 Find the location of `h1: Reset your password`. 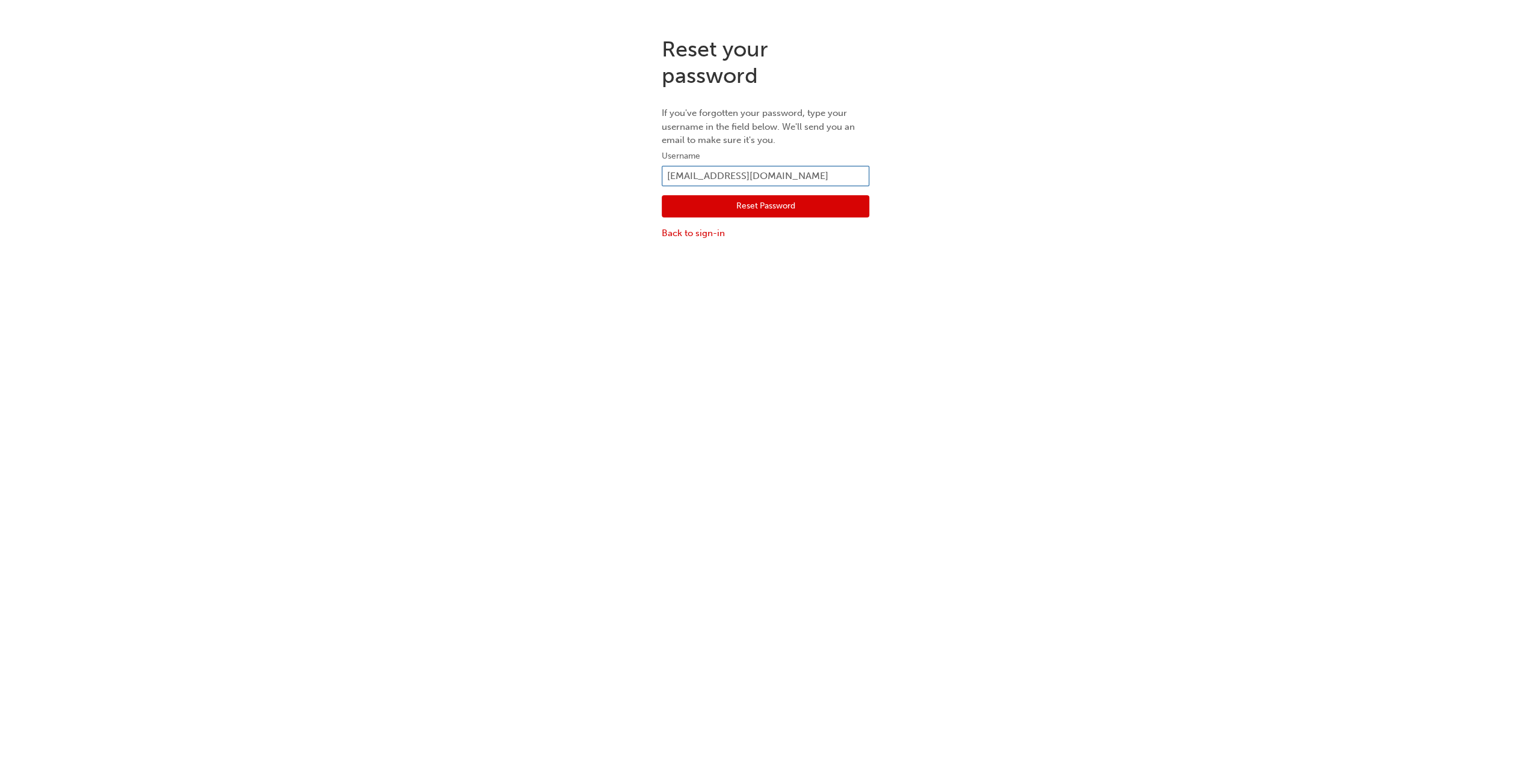

h1: Reset your password is located at coordinates (766, 62).